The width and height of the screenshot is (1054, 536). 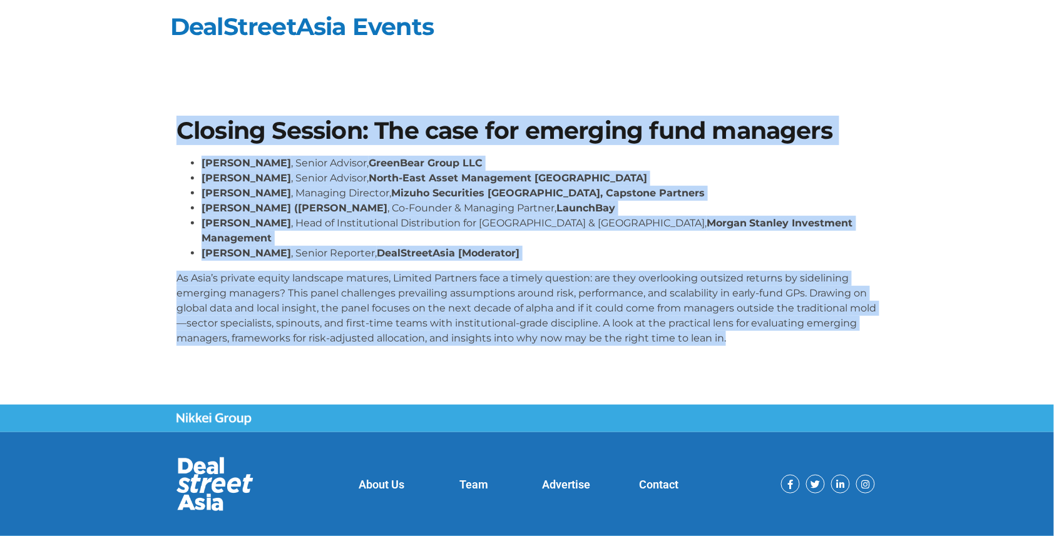 What do you see at coordinates (539, 193) in the screenshot?
I see `li: , Managing Director,` at bounding box center [539, 193].